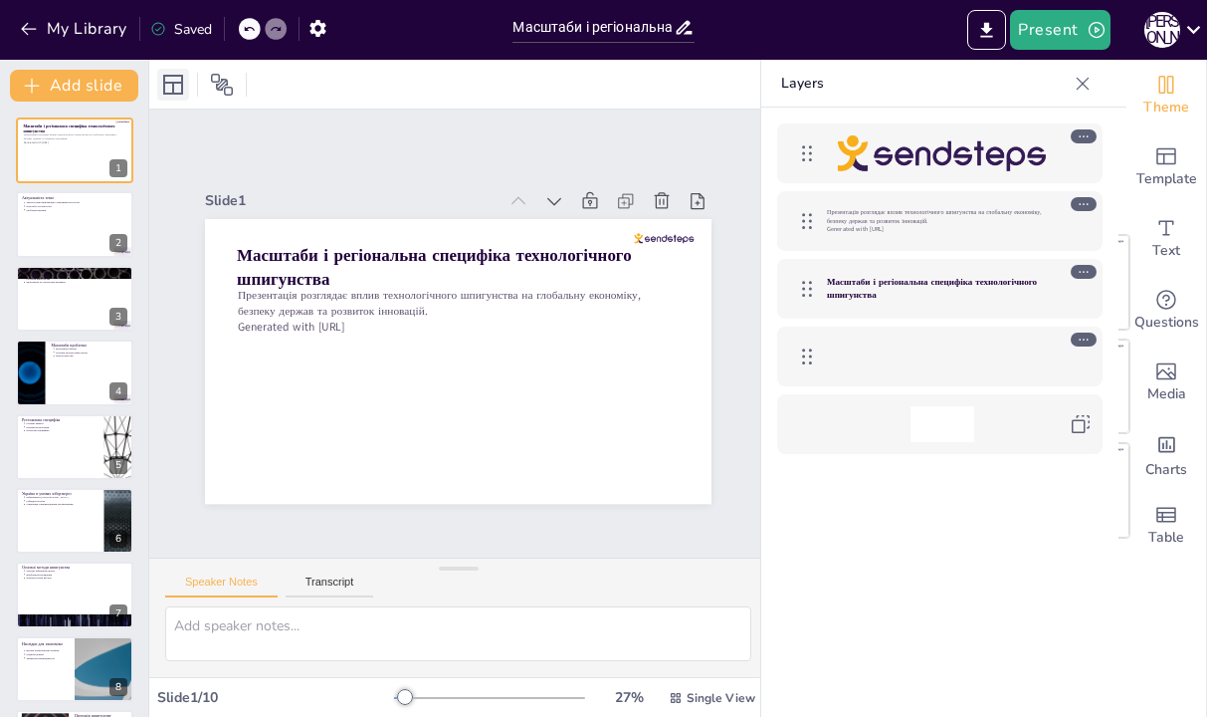 This screenshot has height=717, width=1207. What do you see at coordinates (940, 289) in the screenshot?
I see `div: Масштаби і регіональна специфіка технологічного шпигунства` at bounding box center [940, 289].